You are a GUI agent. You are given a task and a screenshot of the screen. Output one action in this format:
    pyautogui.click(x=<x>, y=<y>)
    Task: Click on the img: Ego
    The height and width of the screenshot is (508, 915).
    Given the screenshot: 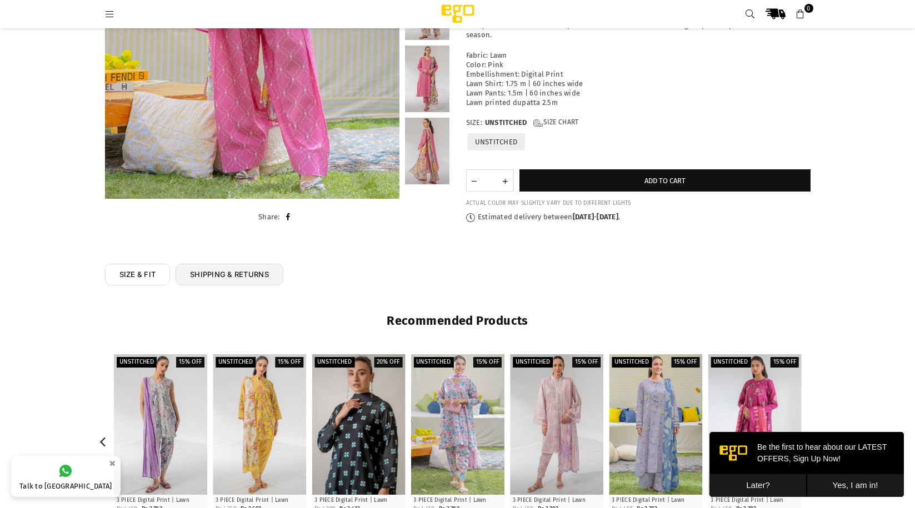 What is the action you would take?
    pyautogui.click(x=458, y=14)
    